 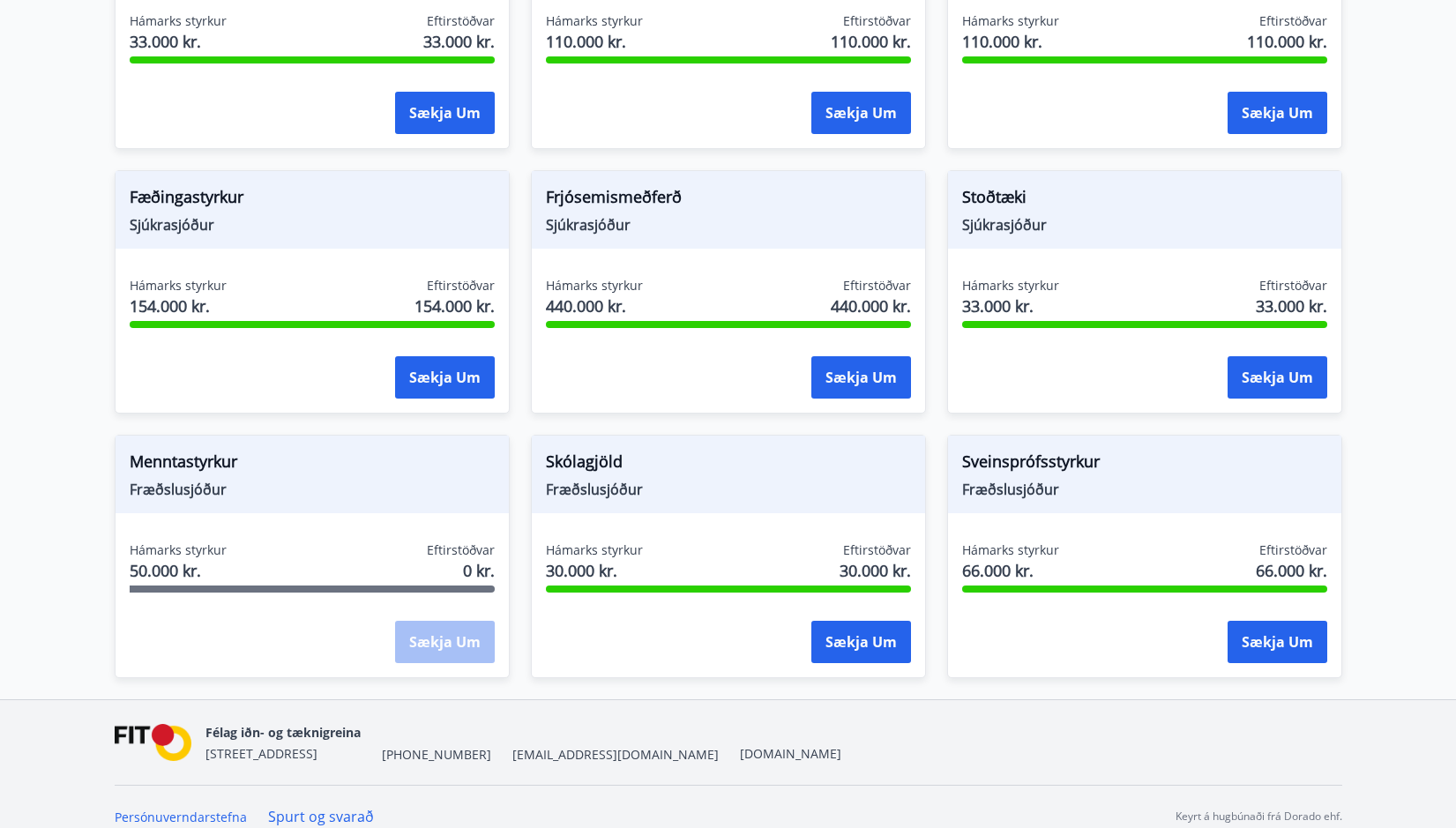 What do you see at coordinates (181, 816) in the screenshot?
I see `a: Persónuverndarstefna` at bounding box center [181, 816].